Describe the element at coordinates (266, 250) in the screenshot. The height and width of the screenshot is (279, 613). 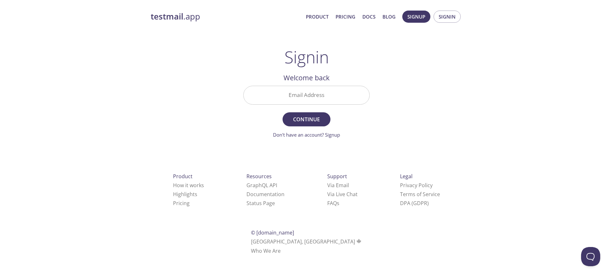
I see `a: Who We Are` at that location.